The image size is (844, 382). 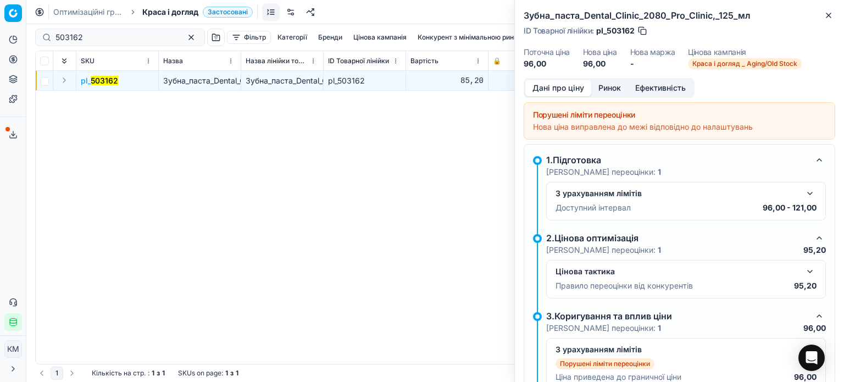 I want to click on div: Зубна_паста_Dental_Clinic_2080_Pro_Clinic,_125_мл, so click(x=282, y=81).